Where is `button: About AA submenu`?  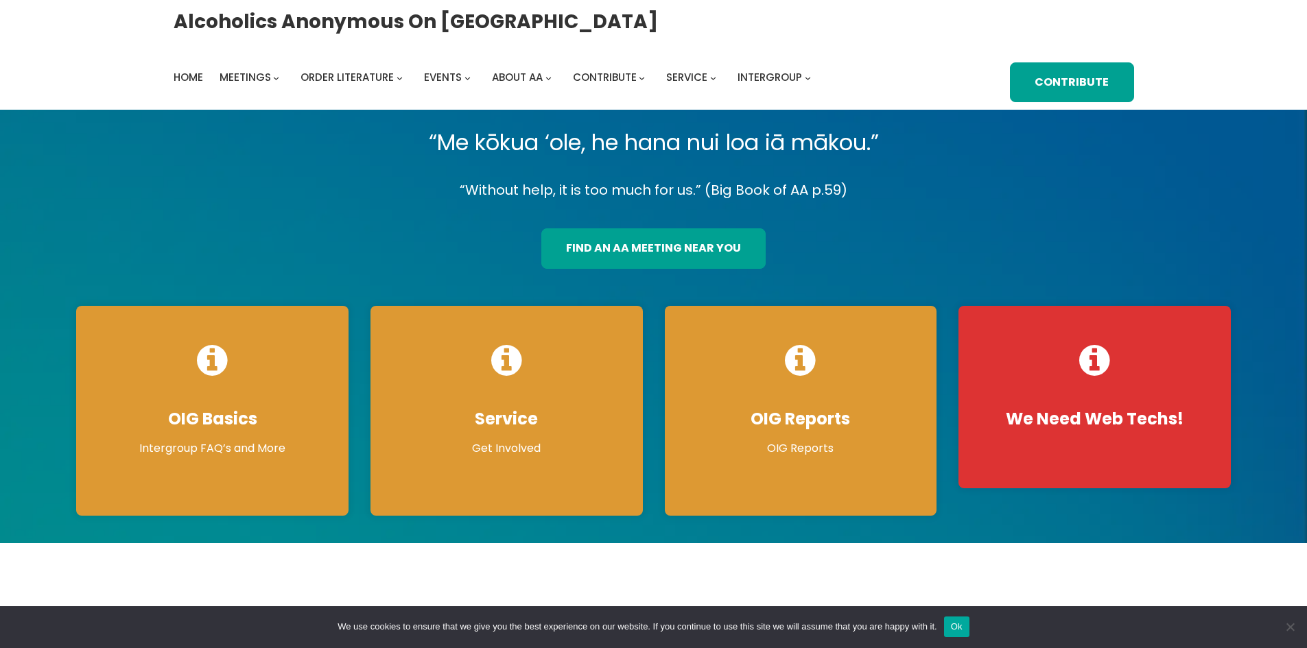 button: About AA submenu is located at coordinates (548, 77).